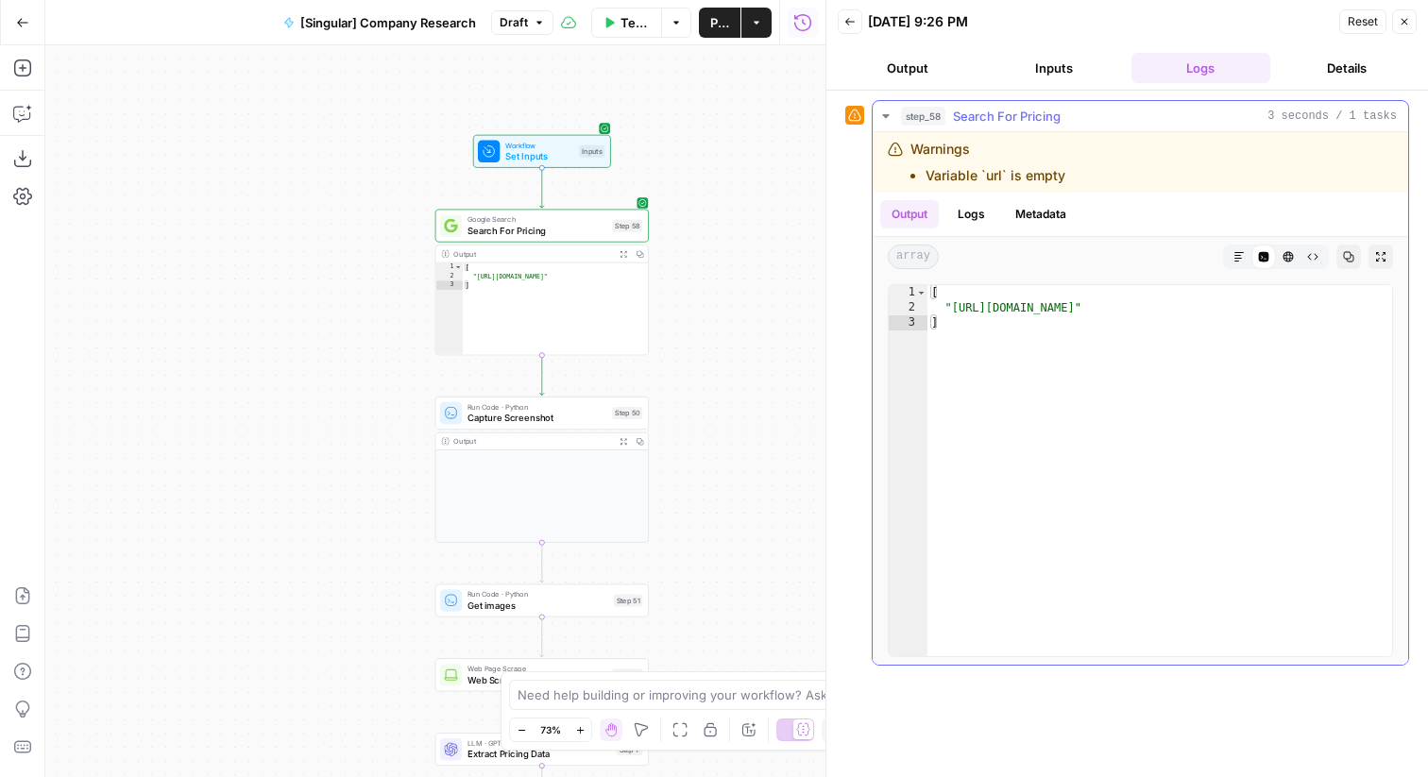 This screenshot has width=1428, height=777. Describe the element at coordinates (536, 680) in the screenshot. I see `span: Web Scrape` at that location.